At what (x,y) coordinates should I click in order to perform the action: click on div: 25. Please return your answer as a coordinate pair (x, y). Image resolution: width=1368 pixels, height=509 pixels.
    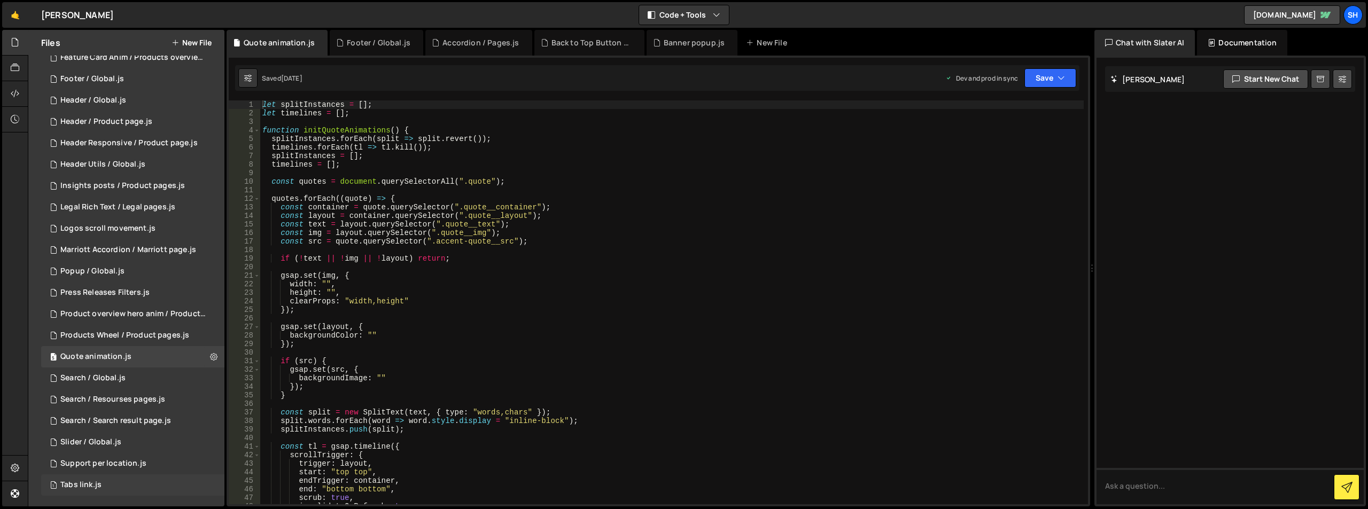
    Looking at the image, I should click on (244, 310).